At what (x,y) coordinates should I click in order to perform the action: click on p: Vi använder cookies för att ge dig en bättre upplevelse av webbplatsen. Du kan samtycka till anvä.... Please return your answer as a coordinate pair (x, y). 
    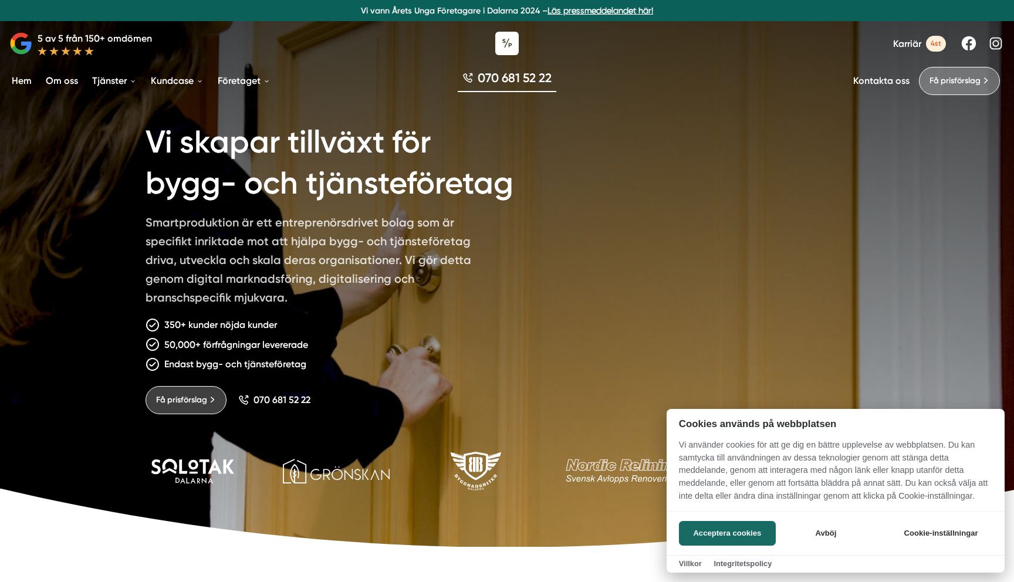
    Looking at the image, I should click on (835, 475).